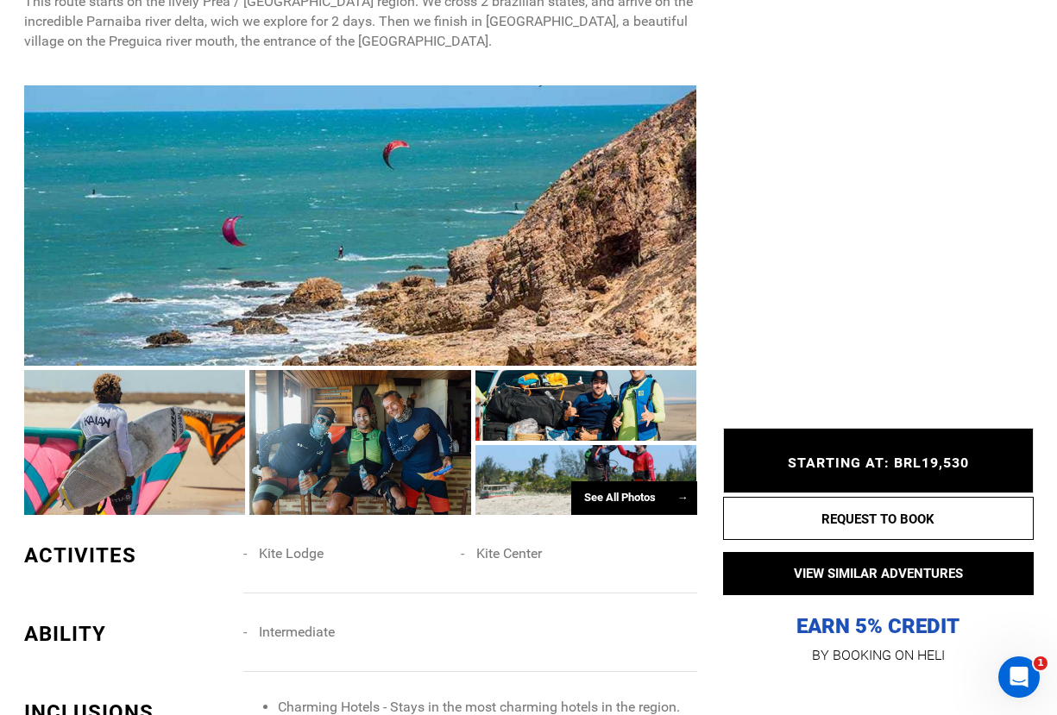 This screenshot has height=715, width=1057. Describe the element at coordinates (878, 574) in the screenshot. I see `button: VIEW SIMILAR ADVENTURES` at that location.